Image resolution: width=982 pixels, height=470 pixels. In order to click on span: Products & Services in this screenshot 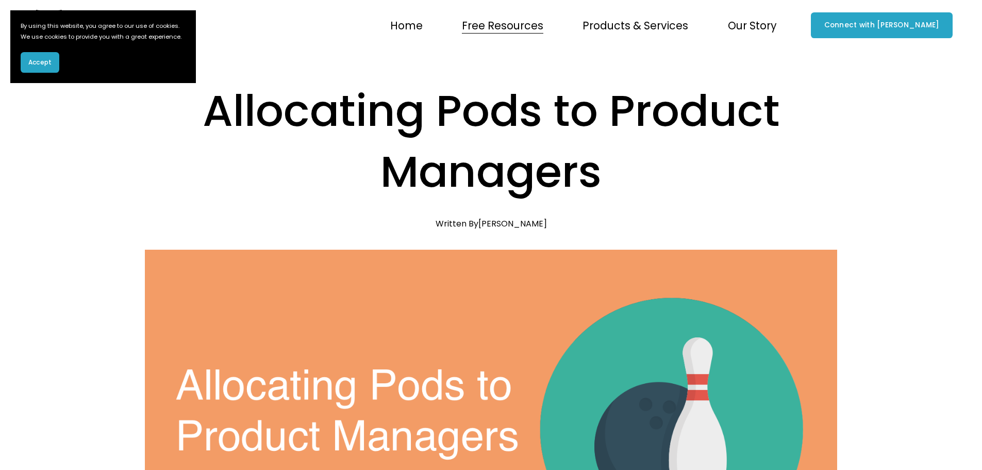, I will do `click(635, 25)`.